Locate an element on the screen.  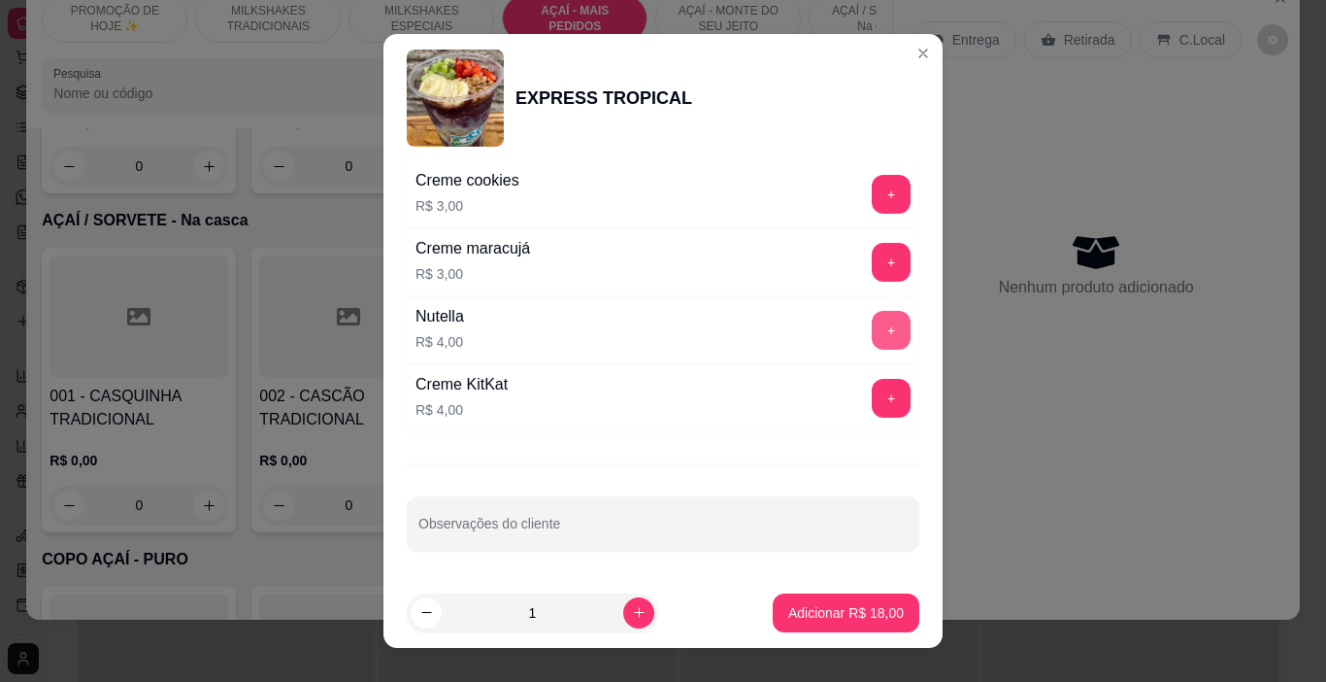
div: Nutella is located at coordinates (440, 316).